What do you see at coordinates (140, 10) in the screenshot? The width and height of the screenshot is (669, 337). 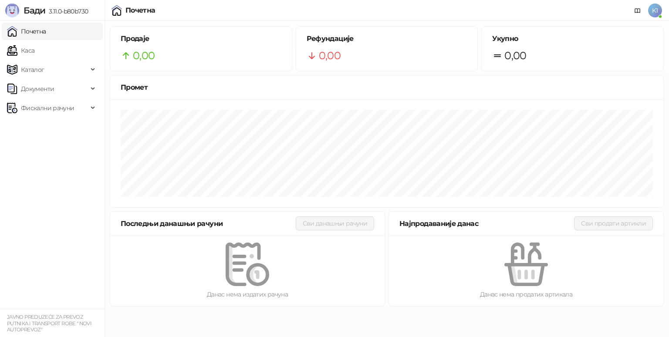 I see `div: Почетна` at bounding box center [140, 10].